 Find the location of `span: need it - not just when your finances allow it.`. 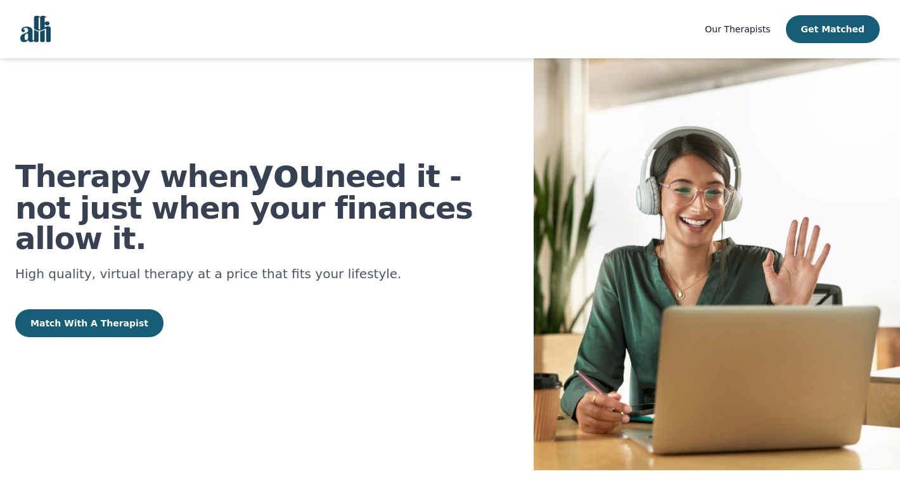

span: need it - not just when your finances allow it. is located at coordinates (244, 207).